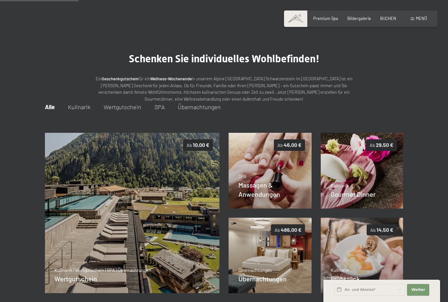 This screenshot has height=302, width=448. Describe the element at coordinates (224, 59) in the screenshot. I see `span: Schenken Sie individuelles Wohlbefinden!` at that location.